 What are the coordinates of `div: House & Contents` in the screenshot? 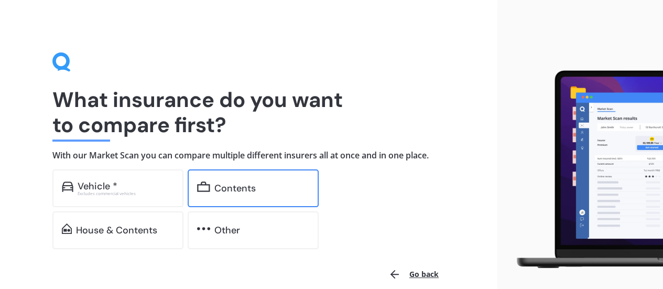 It's located at (116, 230).